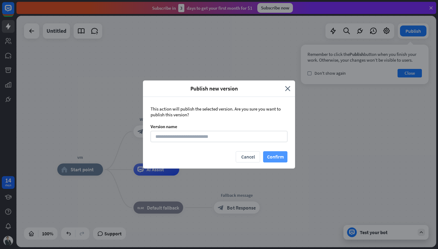 Image resolution: width=438 pixels, height=249 pixels. I want to click on div: Version name, so click(219, 126).